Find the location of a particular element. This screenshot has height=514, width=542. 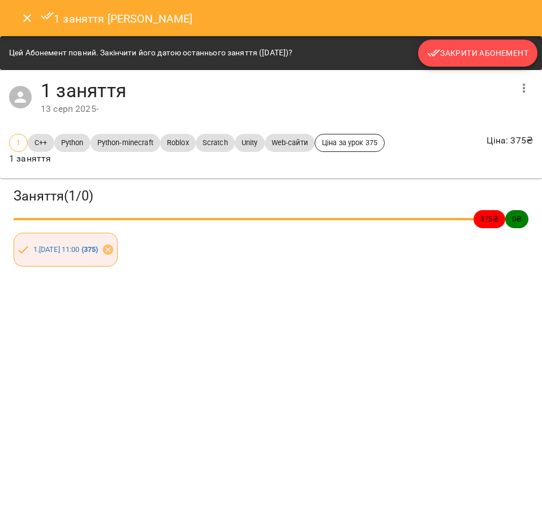

span: 375 ₴ is located at coordinates (489, 219).